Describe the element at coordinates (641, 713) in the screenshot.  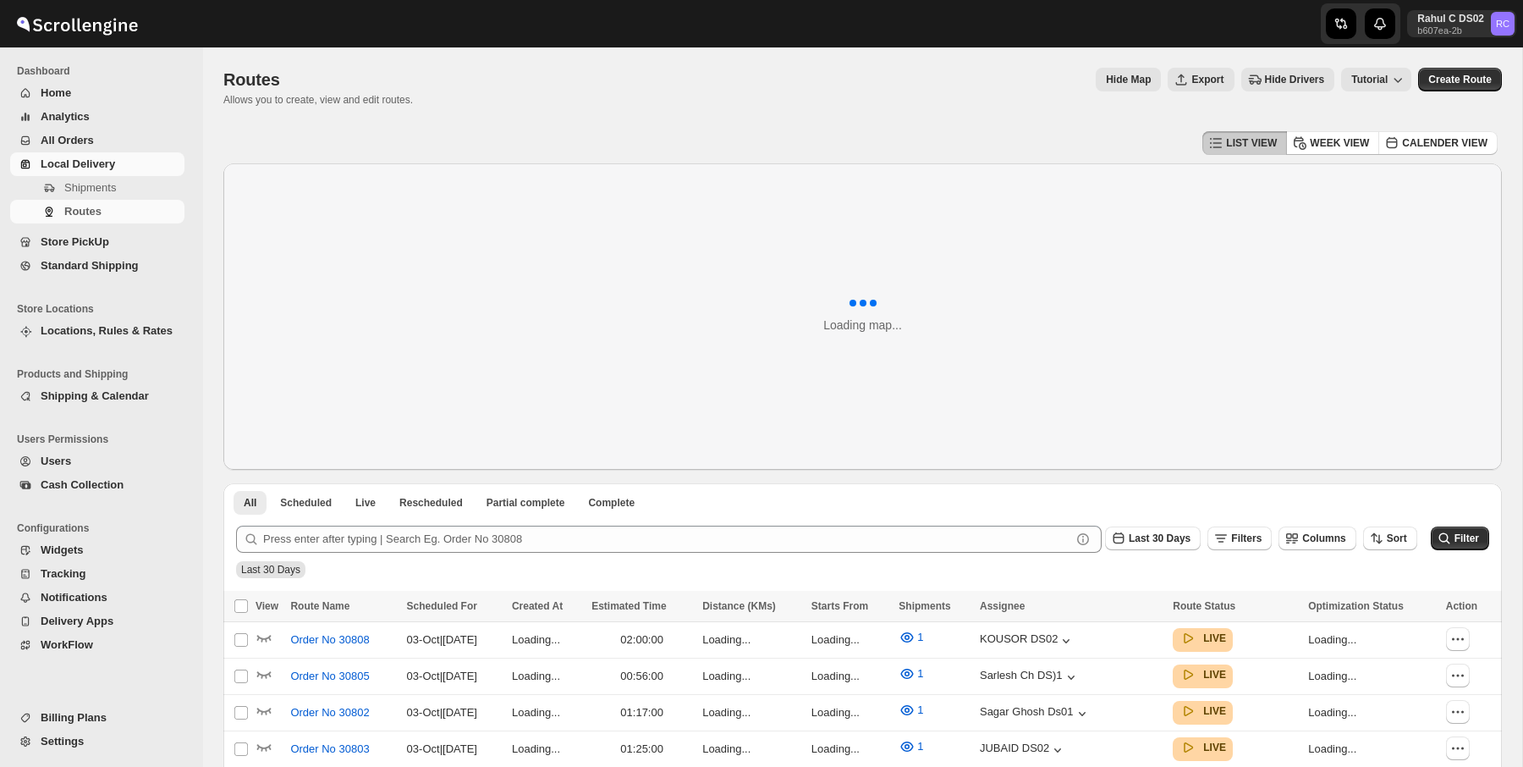
I see `div: 01:17:00` at that location.